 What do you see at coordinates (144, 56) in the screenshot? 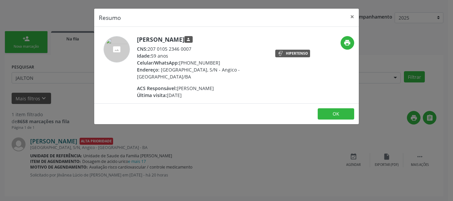
I see `span: Idade:` at bounding box center [144, 56].